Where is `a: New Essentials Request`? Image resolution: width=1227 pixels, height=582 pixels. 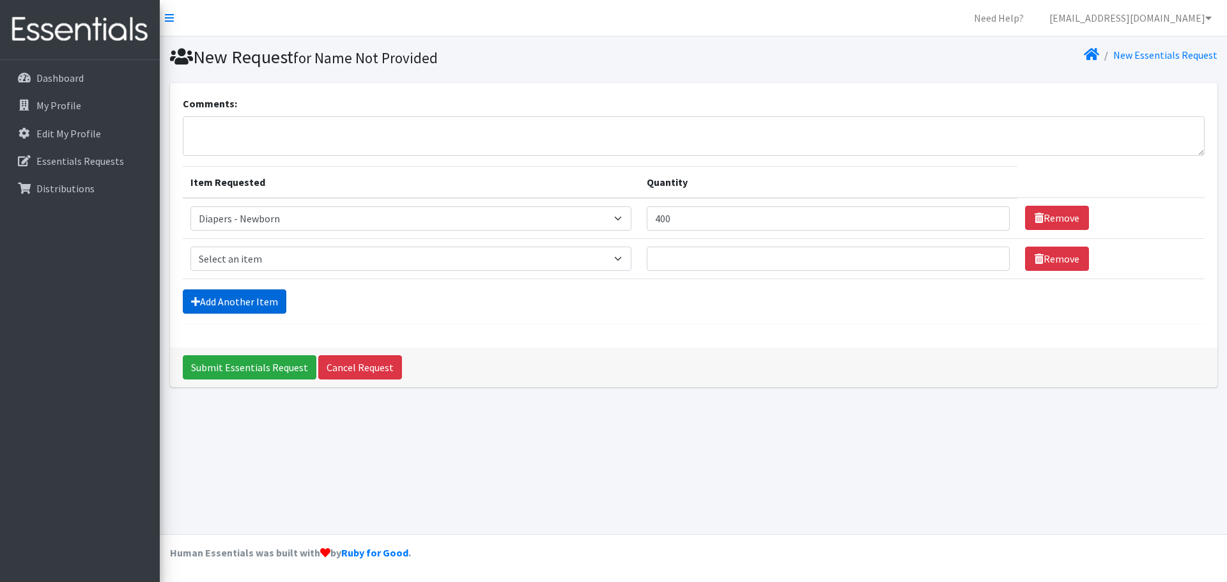 a: New Essentials Request is located at coordinates (1165, 55).